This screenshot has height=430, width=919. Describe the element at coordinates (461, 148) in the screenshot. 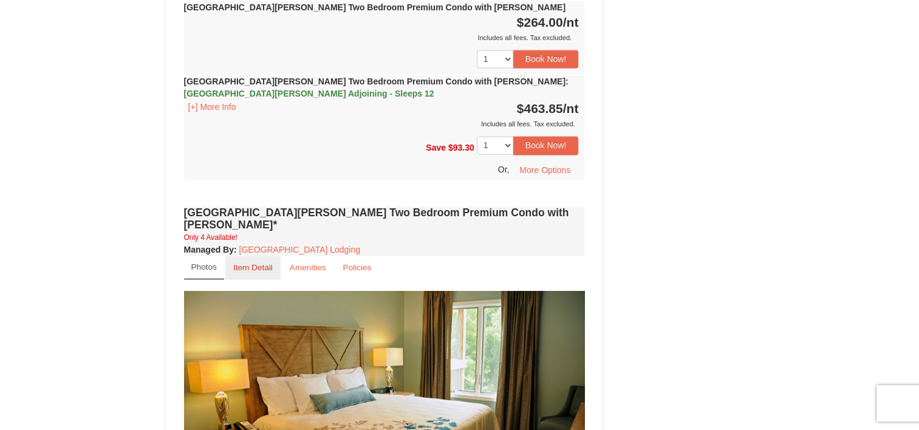

I see `span: $93.30` at that location.